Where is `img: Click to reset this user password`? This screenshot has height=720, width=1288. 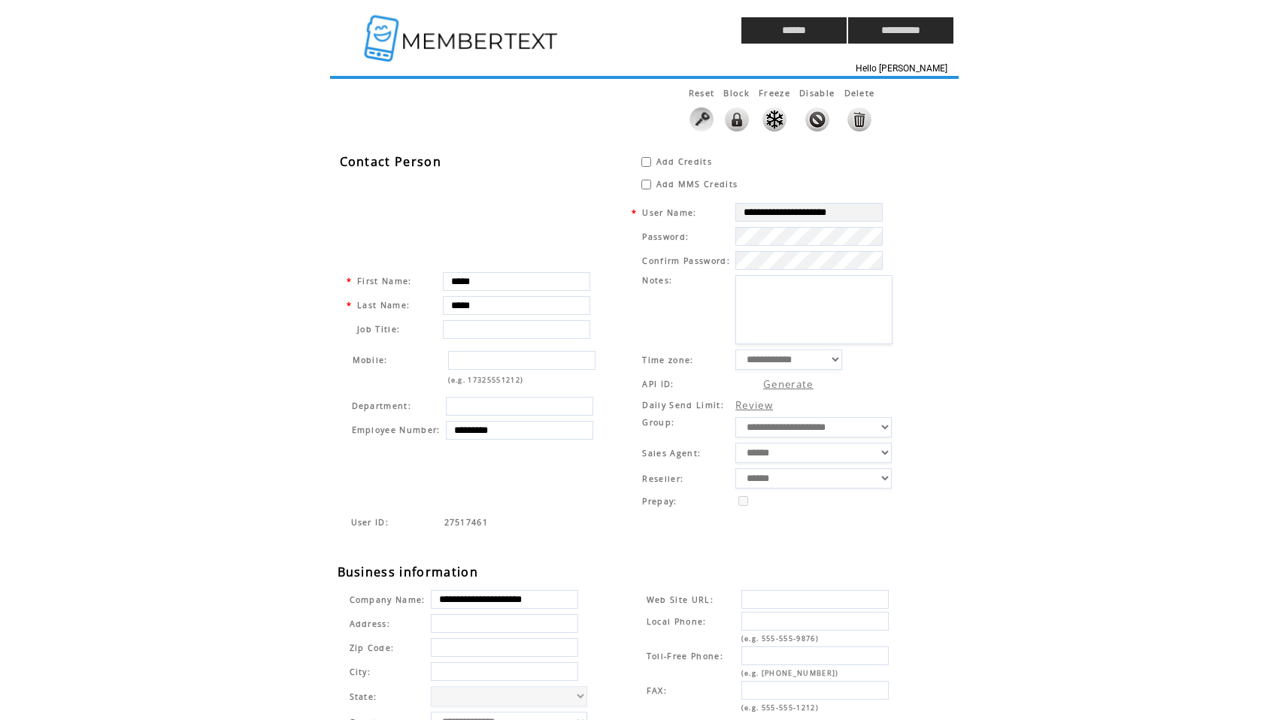 img: Click to reset this user password is located at coordinates (701, 120).